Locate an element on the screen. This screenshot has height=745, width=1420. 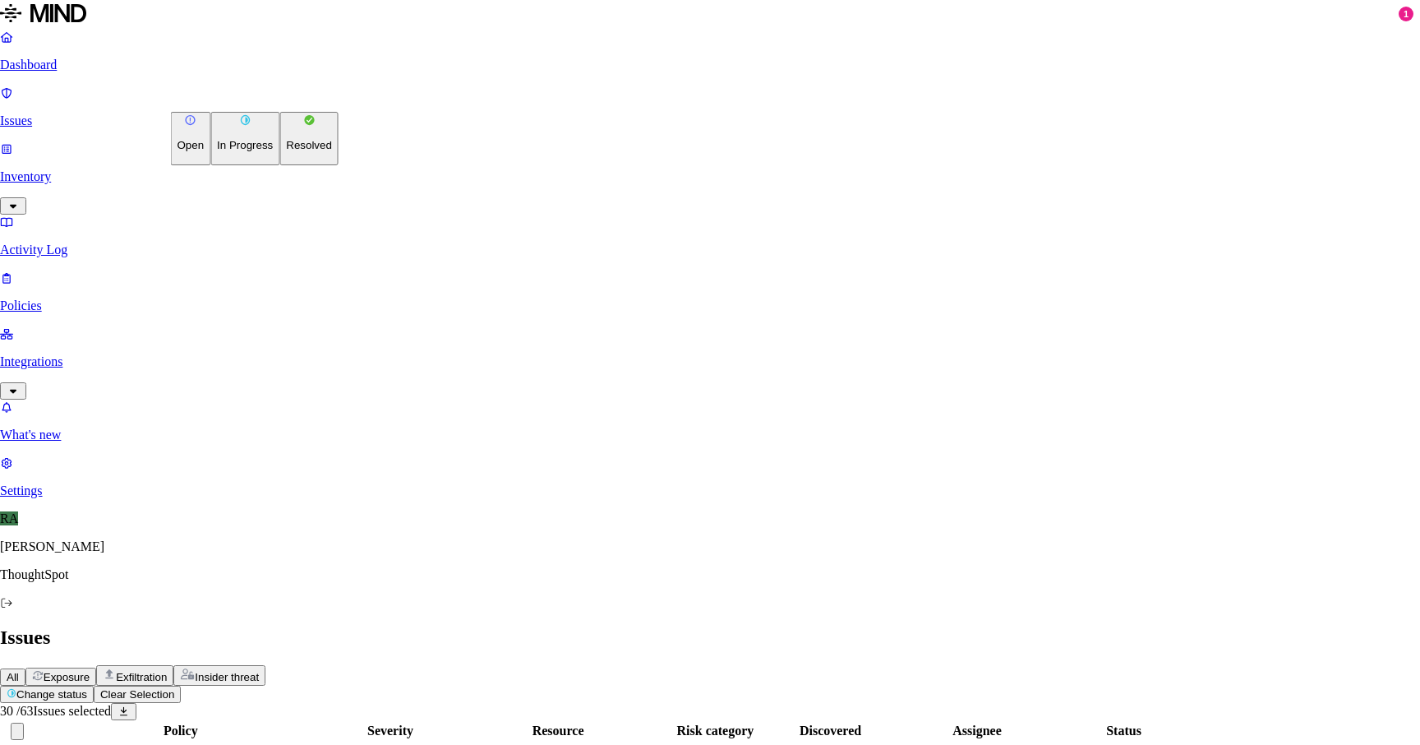
div: Change status is located at coordinates (255, 138).